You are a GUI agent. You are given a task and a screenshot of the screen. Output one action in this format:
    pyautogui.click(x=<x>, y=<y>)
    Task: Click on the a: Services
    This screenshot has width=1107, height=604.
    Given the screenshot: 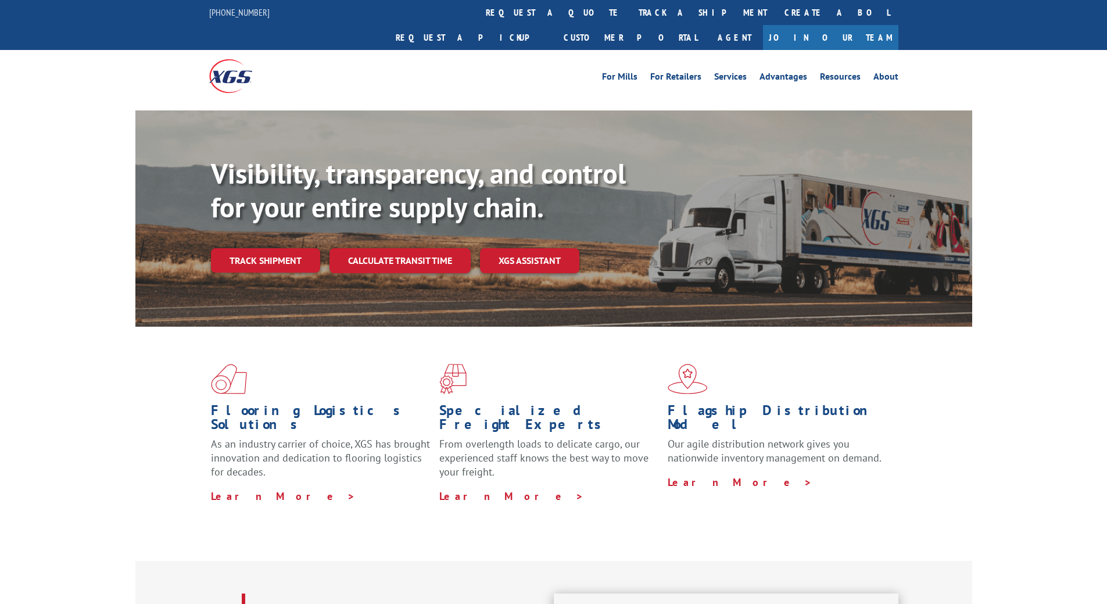 What is the action you would take?
    pyautogui.click(x=731, y=78)
    